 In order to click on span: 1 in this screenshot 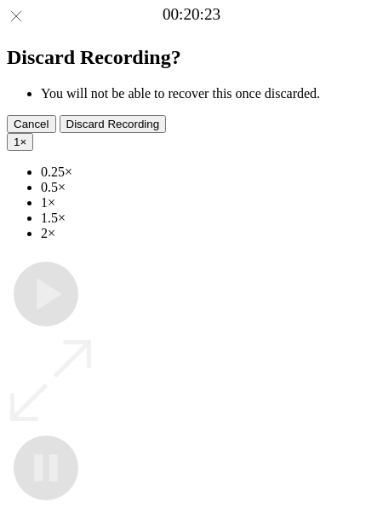, I will do `click(16, 141)`.